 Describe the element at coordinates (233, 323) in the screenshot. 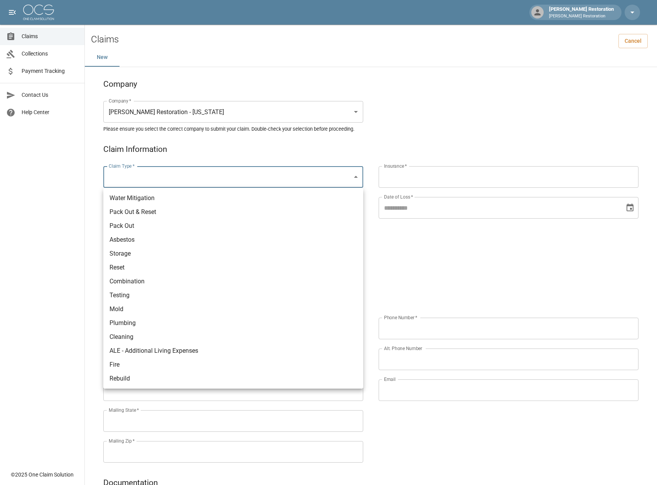

I see `li: Plumbing` at that location.